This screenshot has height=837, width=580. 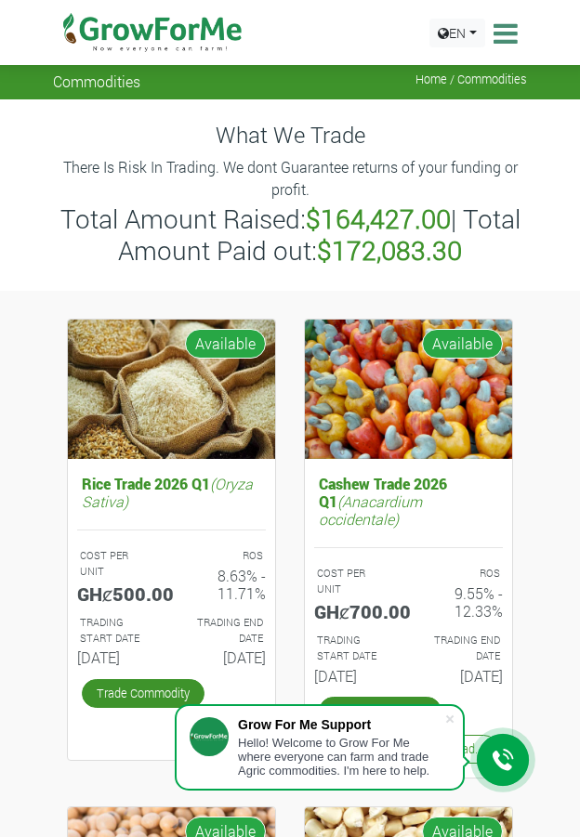 I want to click on h6: 9.55% - 12.33%, so click(x=463, y=602).